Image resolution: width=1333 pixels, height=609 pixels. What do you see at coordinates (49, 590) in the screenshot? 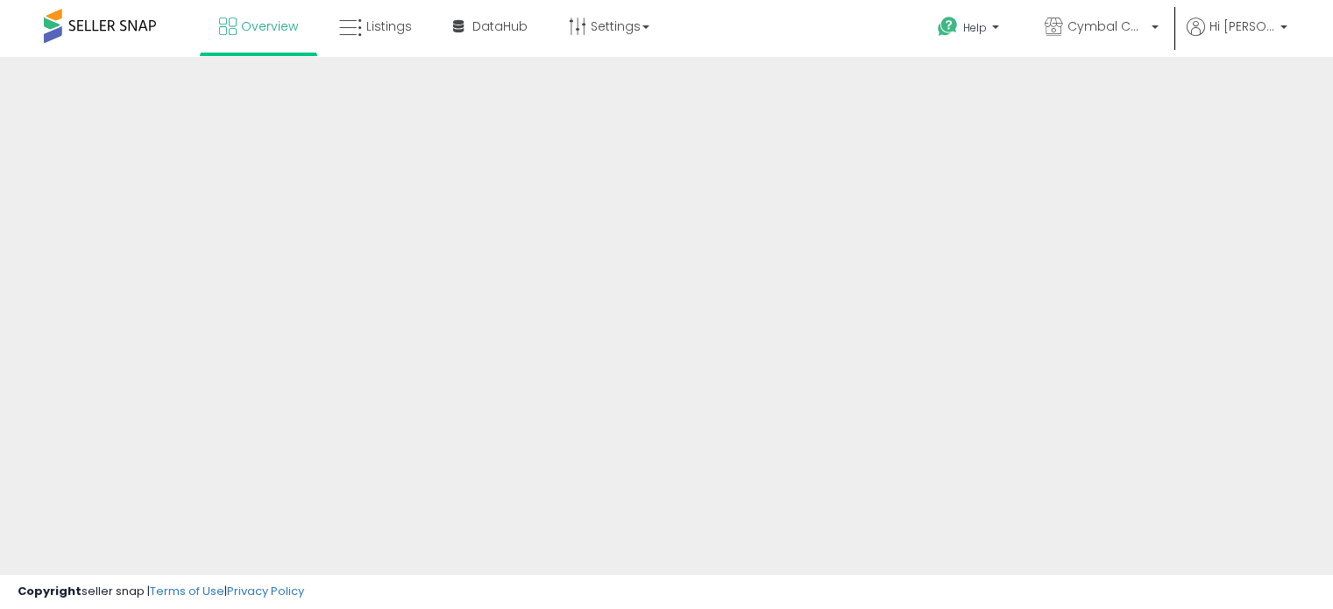
I see `strong: Copyright` at bounding box center [49, 590].